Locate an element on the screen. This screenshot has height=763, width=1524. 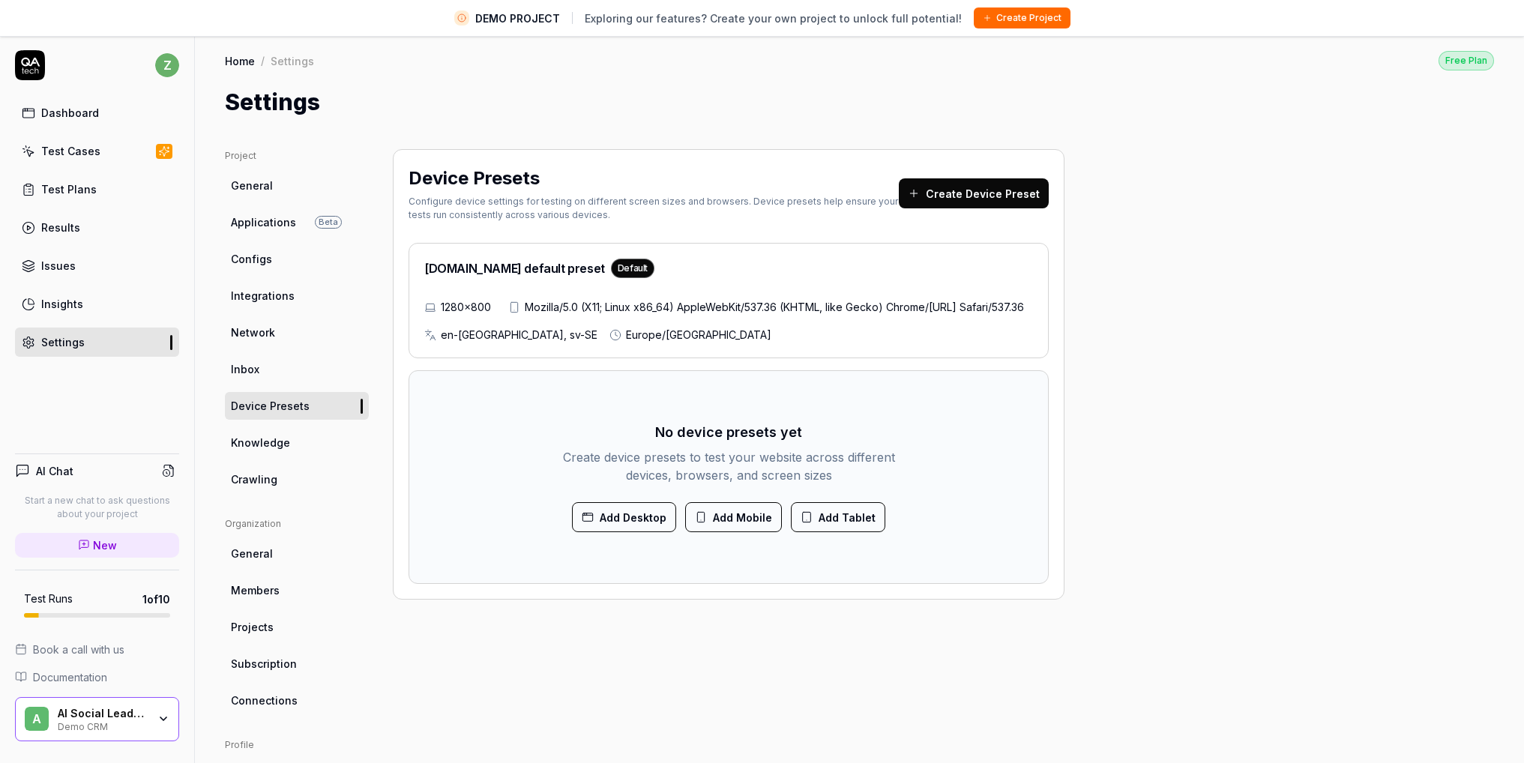
span: New is located at coordinates (105, 545).